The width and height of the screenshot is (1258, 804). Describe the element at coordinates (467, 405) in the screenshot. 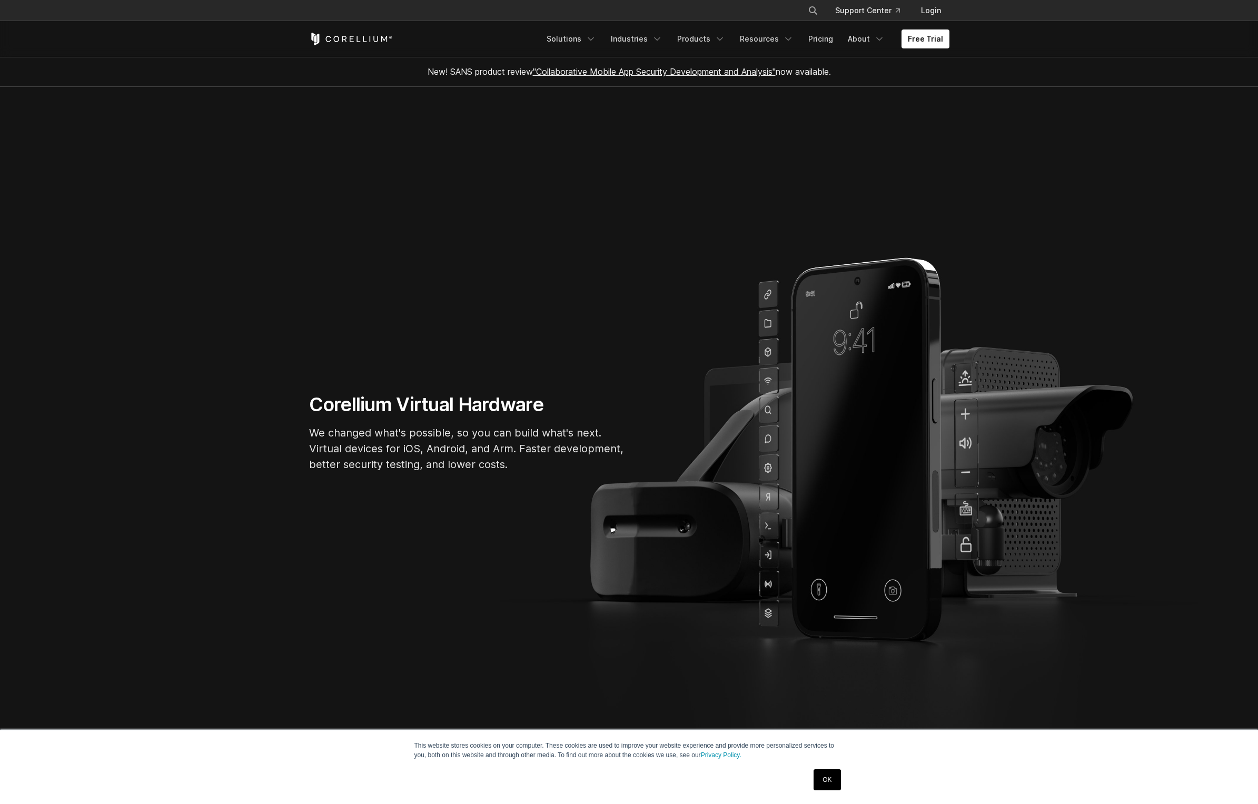

I see `h1: Corellium Virtual Hardware` at that location.